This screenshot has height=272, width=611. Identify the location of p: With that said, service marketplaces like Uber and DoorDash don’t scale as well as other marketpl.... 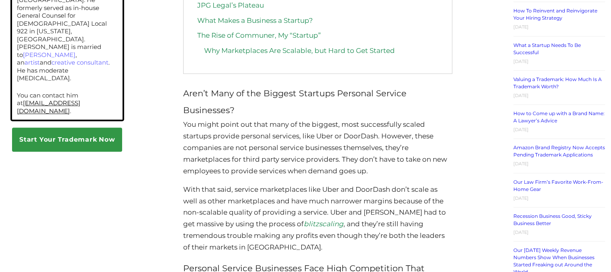
(317, 219).